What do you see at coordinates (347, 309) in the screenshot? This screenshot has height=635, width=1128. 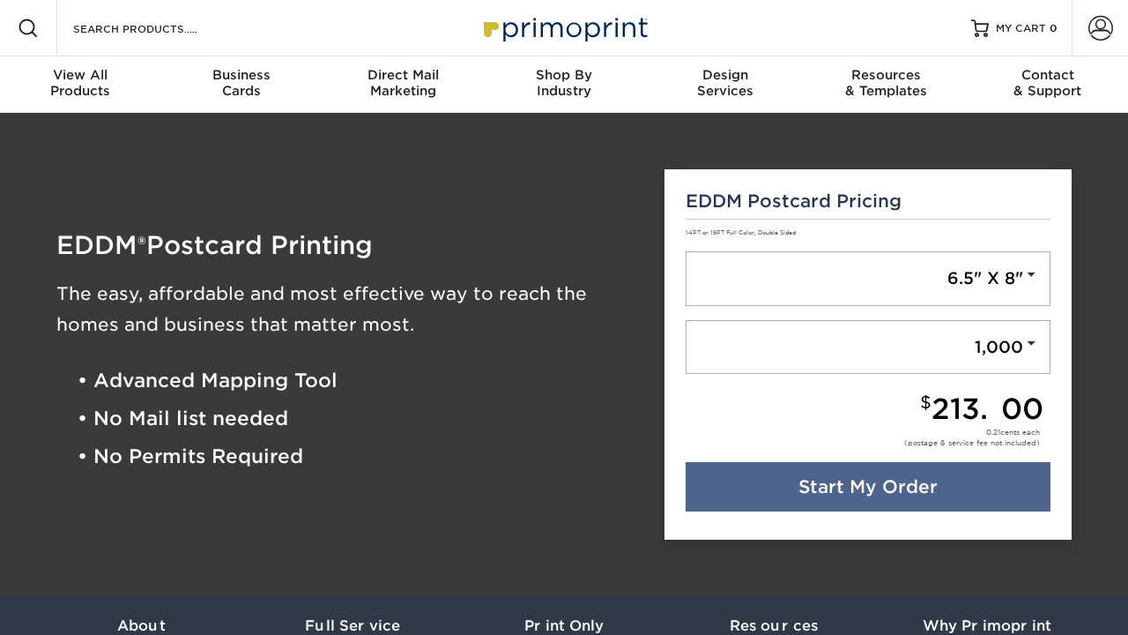 I see `h3: The easy, affordable and most effective way to reach the homes and business that matter most.` at bounding box center [347, 309].